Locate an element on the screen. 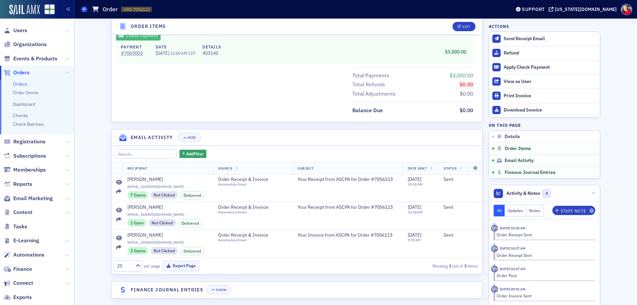 The image size is (637, 305). span: Email Activity is located at coordinates (519, 161).